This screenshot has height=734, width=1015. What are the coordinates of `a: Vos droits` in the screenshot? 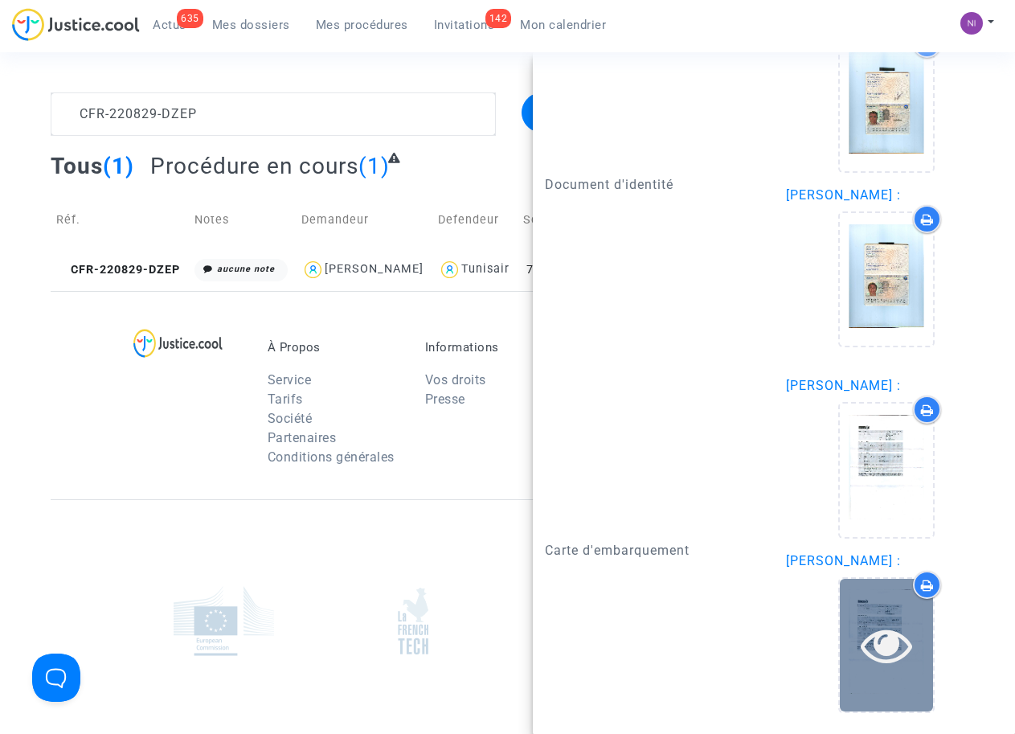 It's located at (456, 379).